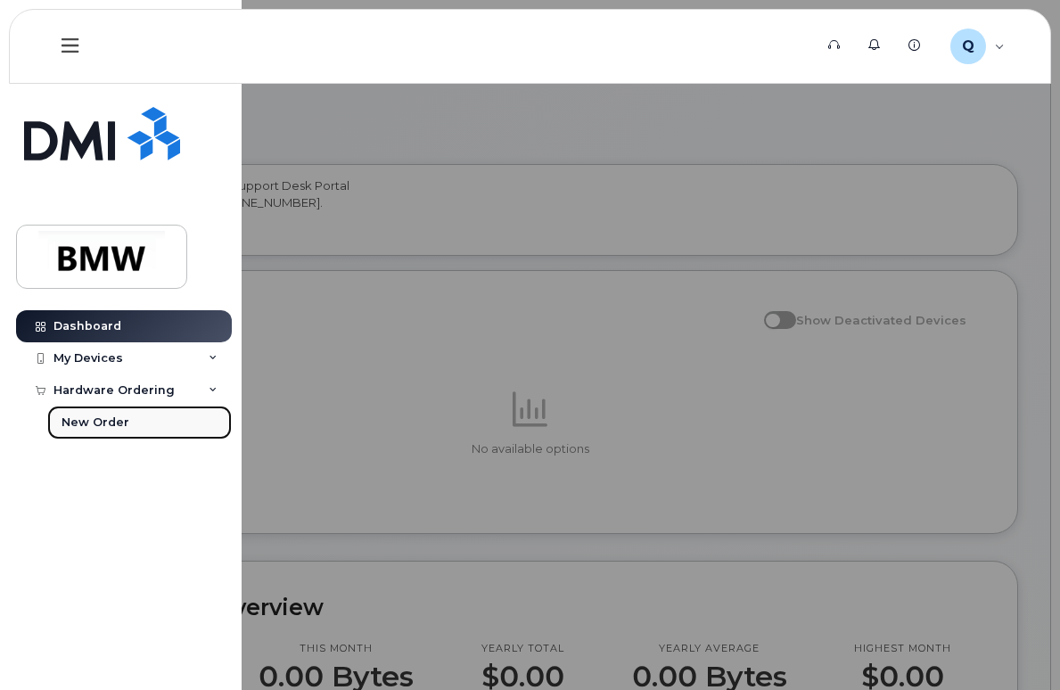  Describe the element at coordinates (95, 423) in the screenshot. I see `div: New Order` at that location.